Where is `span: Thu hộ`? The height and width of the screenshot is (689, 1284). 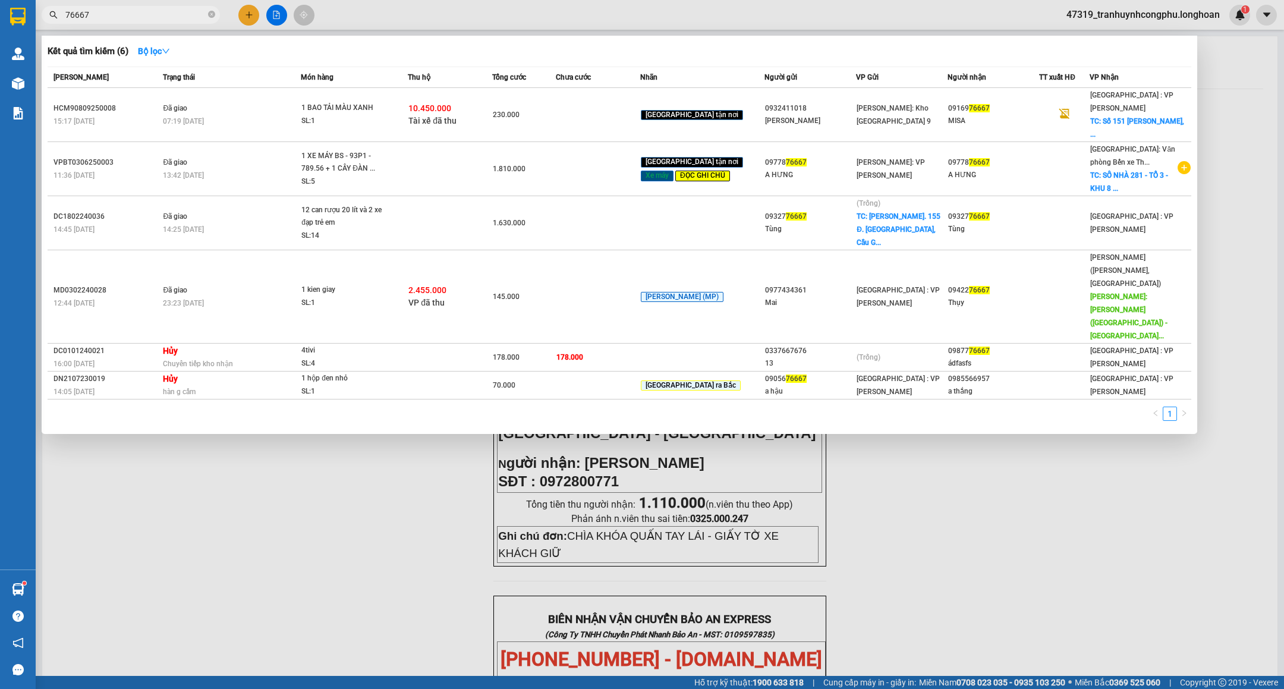
span: Thu hộ is located at coordinates (419, 77).